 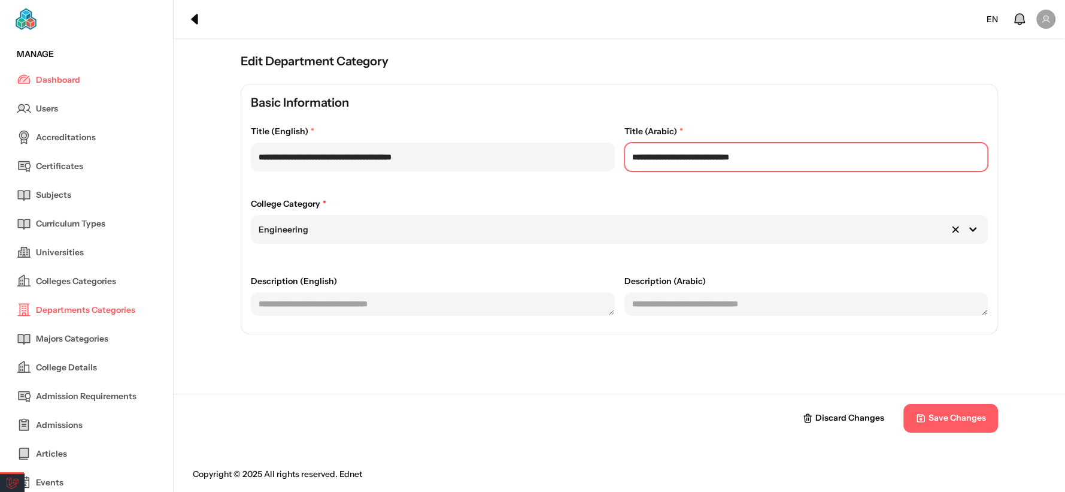 What do you see at coordinates (86, 223) in the screenshot?
I see `a: Curriculum Types` at bounding box center [86, 223].